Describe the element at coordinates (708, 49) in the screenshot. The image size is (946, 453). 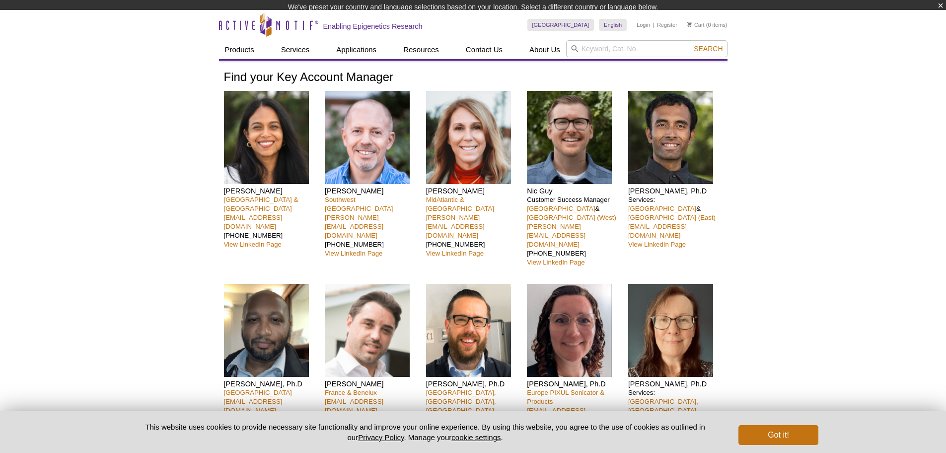
I see `span: Search` at that location.